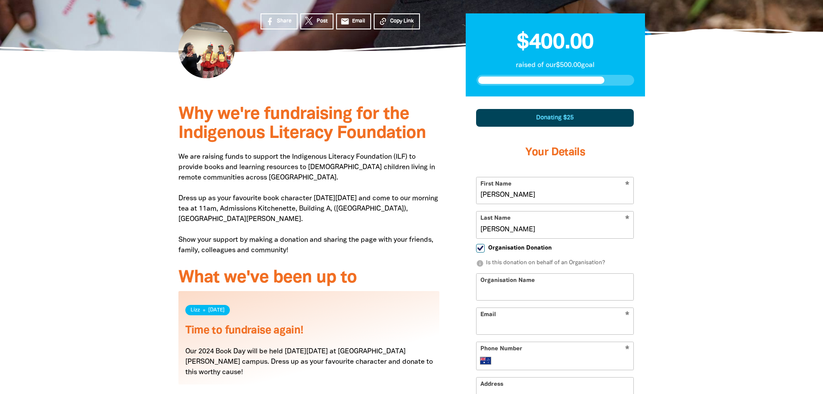 The image size is (823, 394). I want to click on p: Is this donation on behalf of an Organisation?, so click(555, 263).